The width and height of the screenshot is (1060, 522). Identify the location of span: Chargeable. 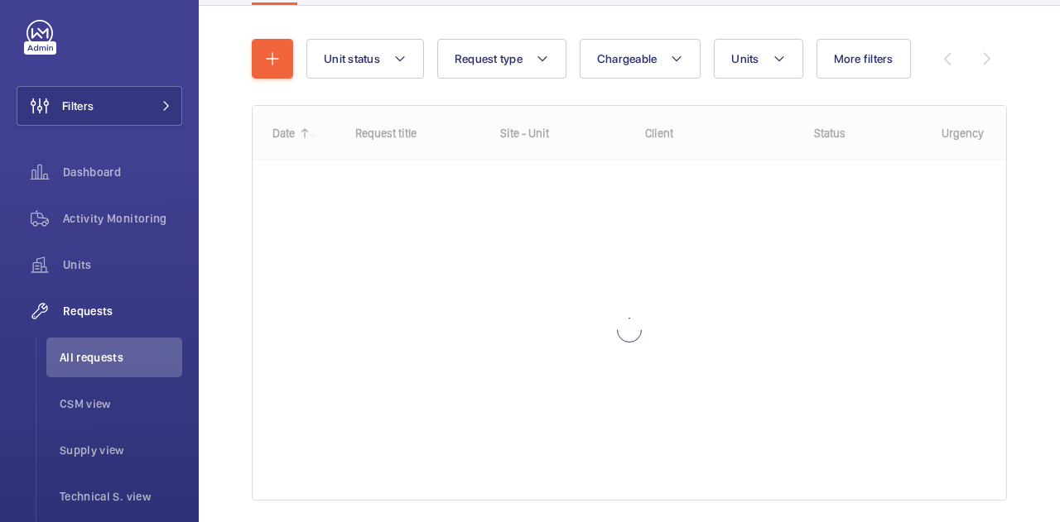
(627, 59).